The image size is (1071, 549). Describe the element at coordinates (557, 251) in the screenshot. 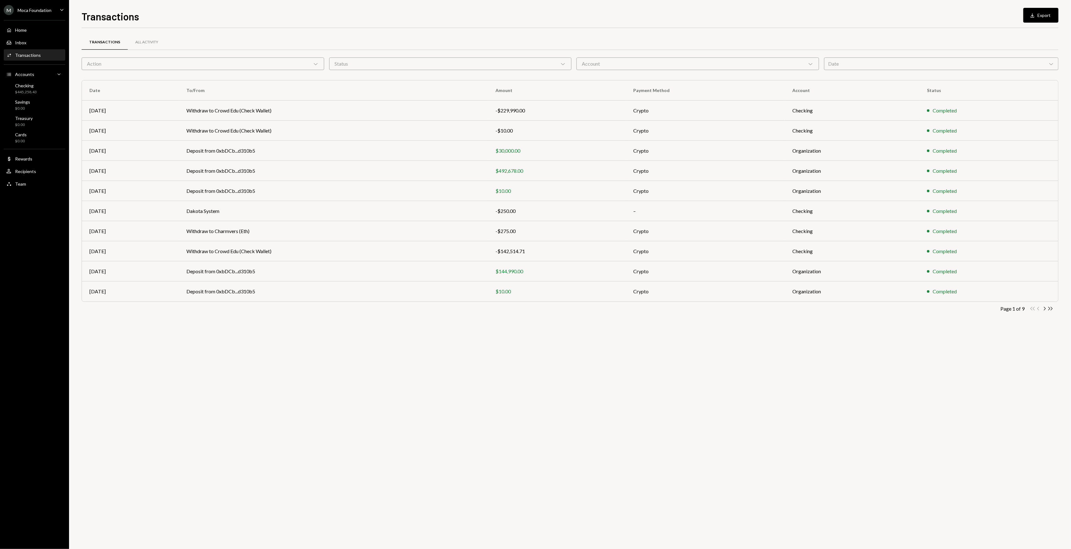

I see `div: -$142,514.71` at that location.